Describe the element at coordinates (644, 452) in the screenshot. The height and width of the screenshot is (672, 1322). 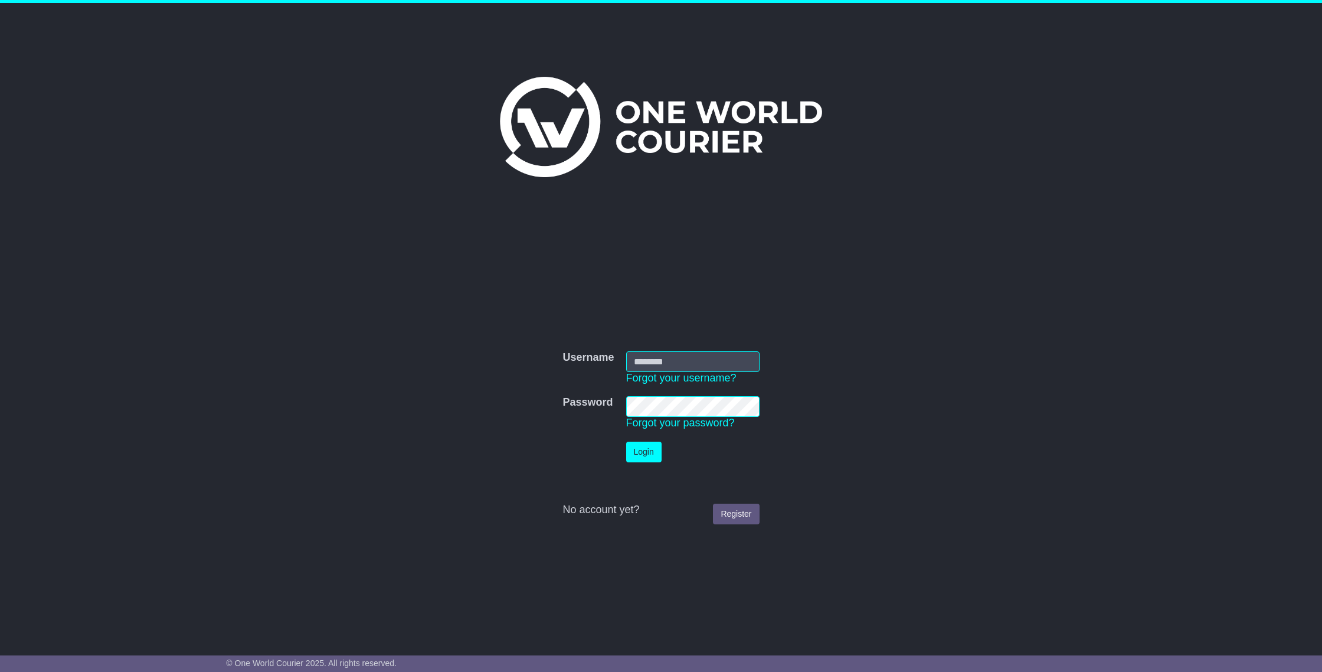
I see `button: Login` at that location.